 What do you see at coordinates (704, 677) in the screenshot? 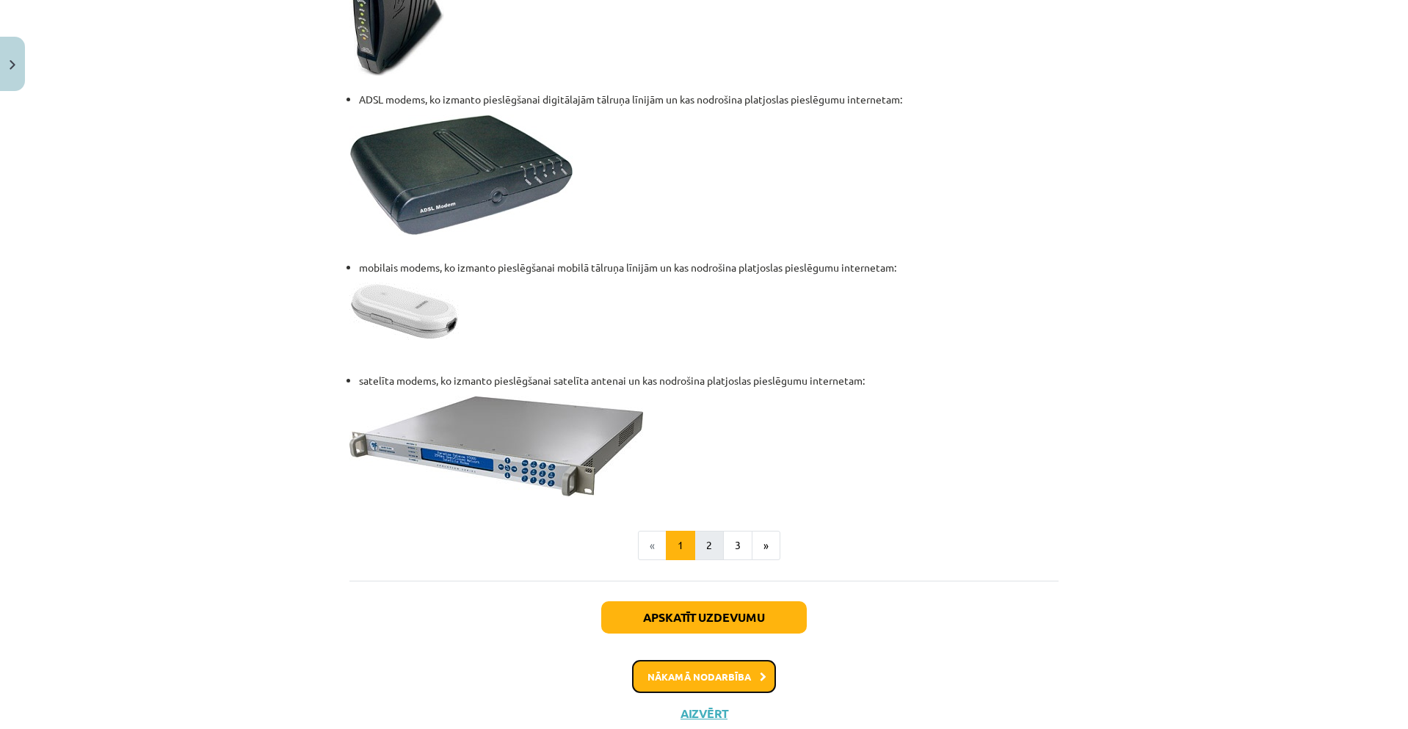
I see `button: Nākamā nodarbība` at bounding box center [704, 677].